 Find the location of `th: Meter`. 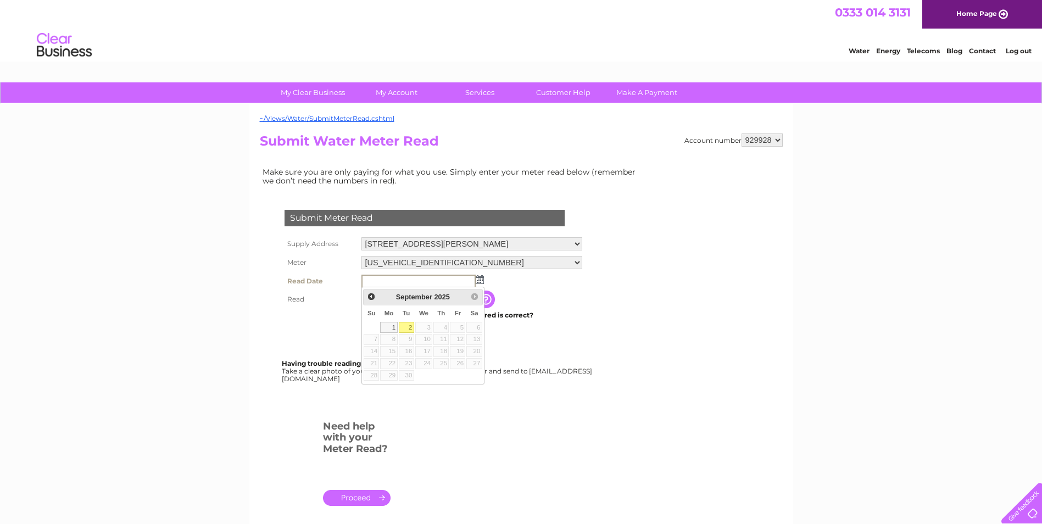

th: Meter is located at coordinates (320, 262).